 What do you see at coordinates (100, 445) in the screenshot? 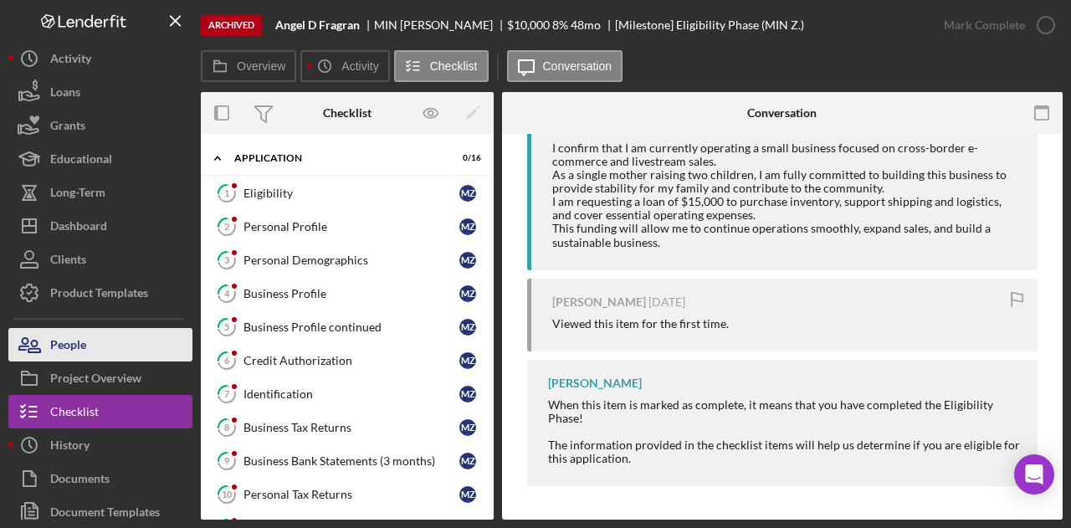
I see `a: History` at bounding box center [100, 445].